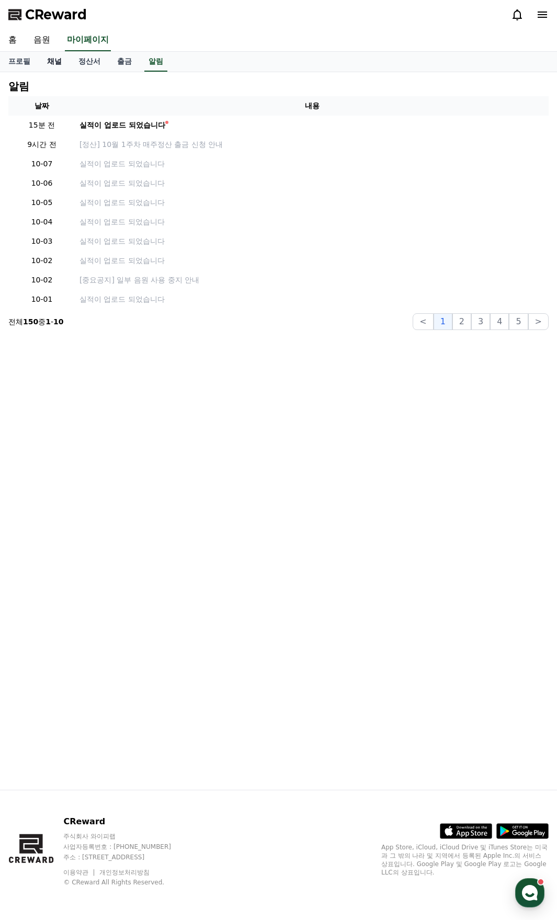 The image size is (557, 920). What do you see at coordinates (312, 144) in the screenshot?
I see `a: [정산] 10월 1주차 매주정산 출금 신청 안내` at bounding box center [312, 144].